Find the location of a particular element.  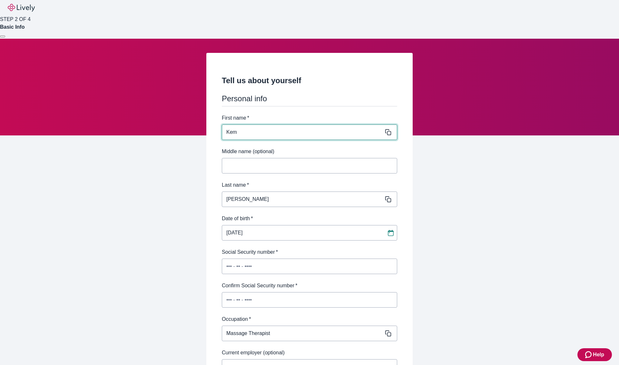

label: Social Security number is located at coordinates (250, 252).